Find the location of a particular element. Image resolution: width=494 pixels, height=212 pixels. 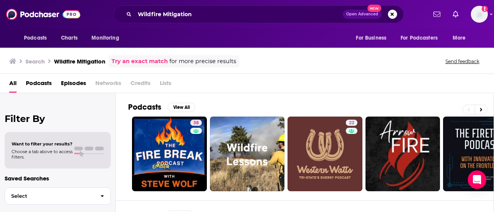

a: Charts is located at coordinates (69, 38).